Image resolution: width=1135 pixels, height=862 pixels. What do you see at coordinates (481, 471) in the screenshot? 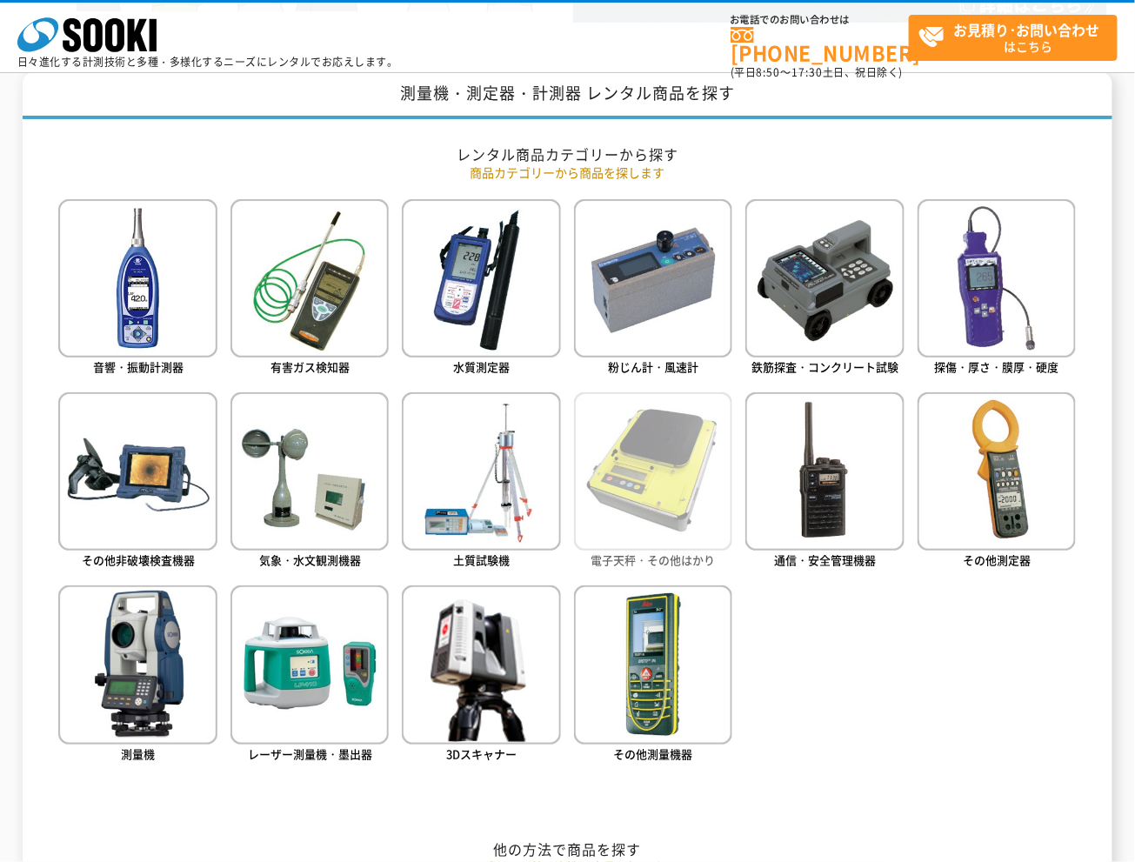
I see `img: 土質試験機` at bounding box center [481, 471].